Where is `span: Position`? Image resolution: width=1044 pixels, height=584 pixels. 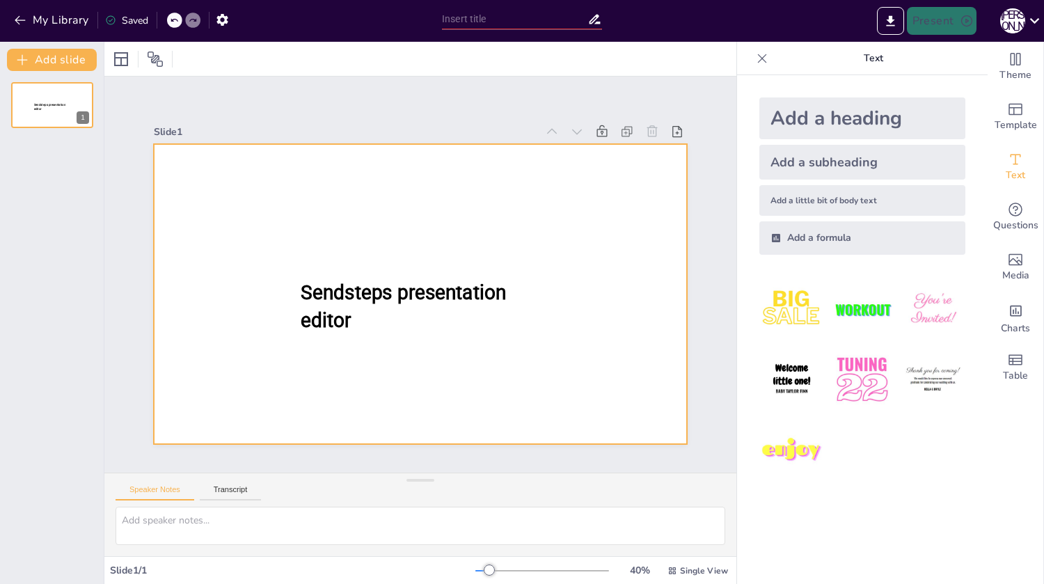
span: Position is located at coordinates (155, 59).